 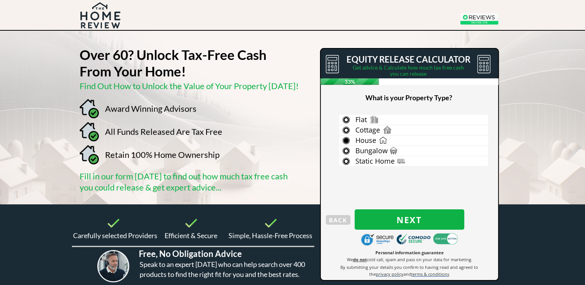 I want to click on span: All Funds Released Are Tax Free, so click(x=163, y=131).